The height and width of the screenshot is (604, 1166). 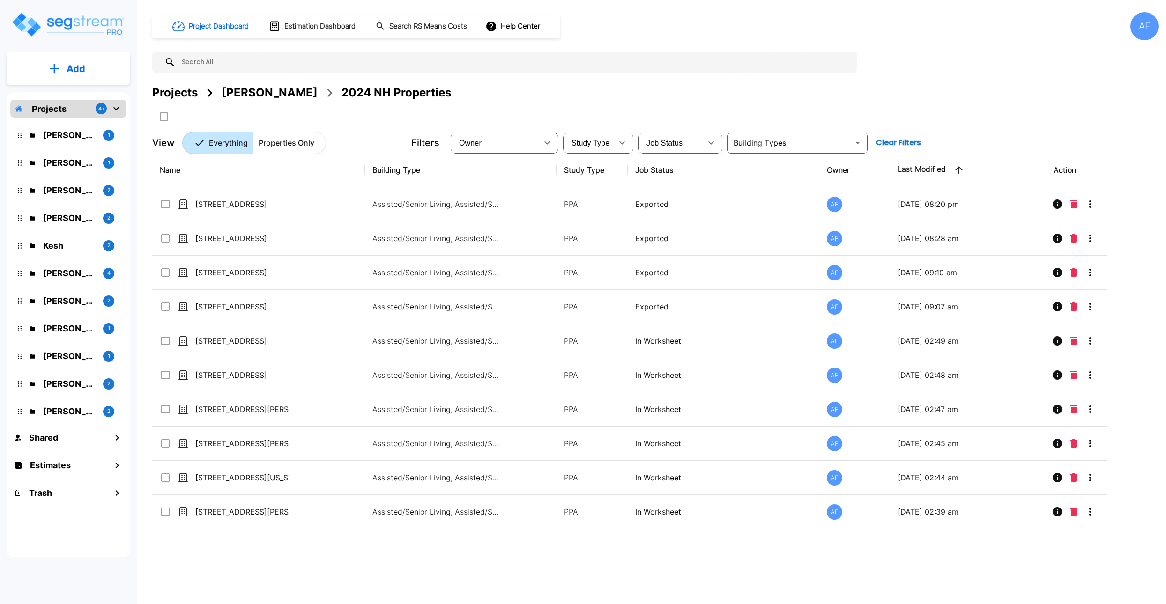 What do you see at coordinates (320, 26) in the screenshot?
I see `h1: Estimation Dashboard` at bounding box center [320, 26].